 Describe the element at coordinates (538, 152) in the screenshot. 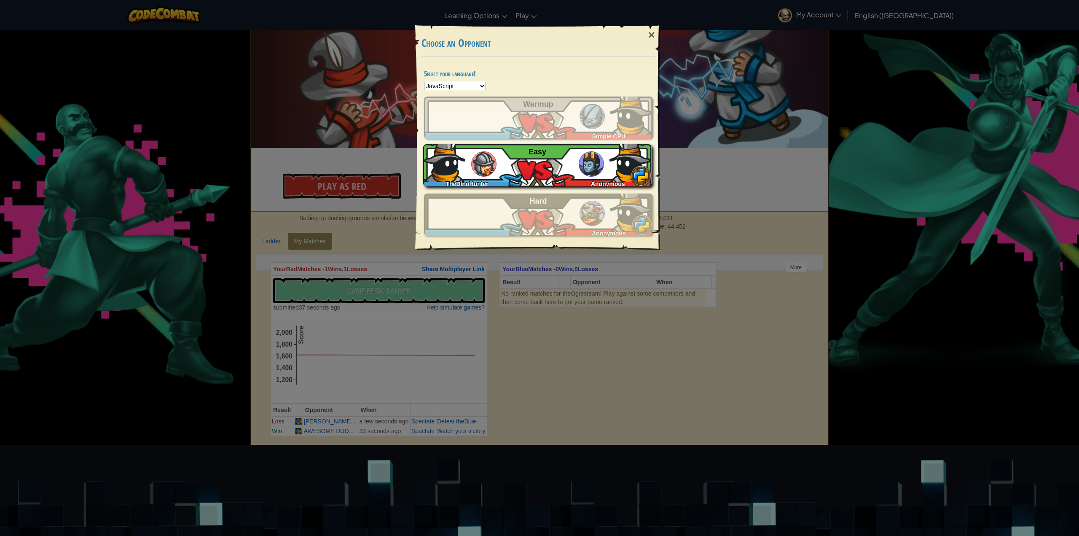

I see `span: Easy` at that location.